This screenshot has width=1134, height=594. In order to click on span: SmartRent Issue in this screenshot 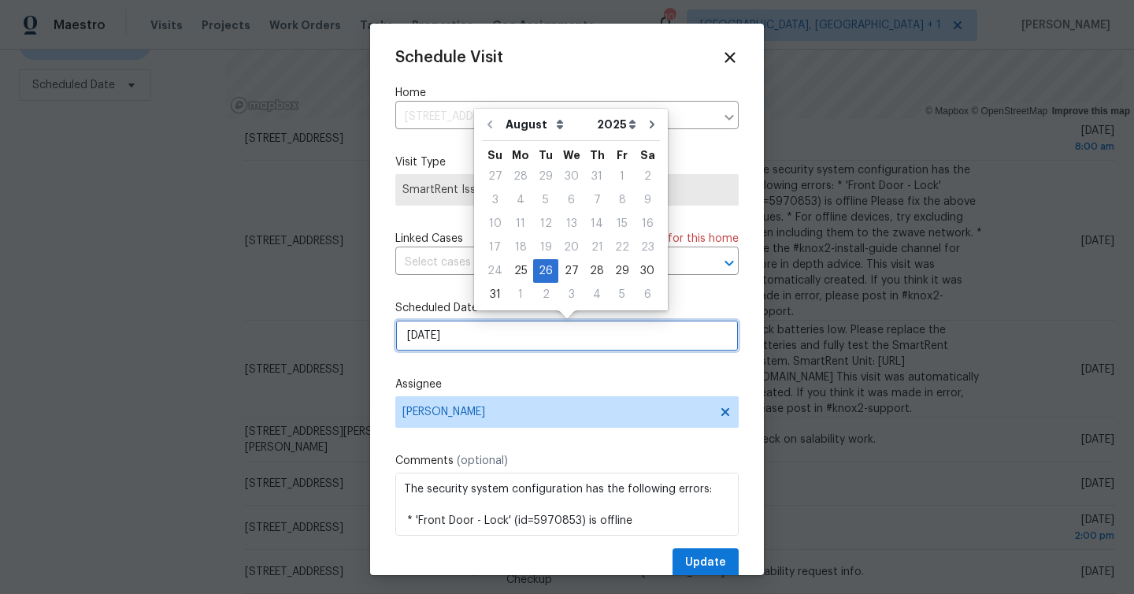, I will do `click(567, 190)`.